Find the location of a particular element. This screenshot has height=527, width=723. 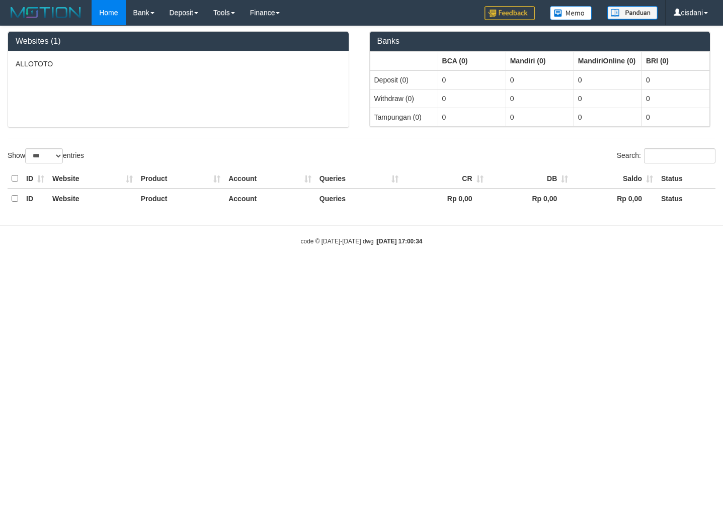

img: MOTION_logo.png is located at coordinates (46, 13).